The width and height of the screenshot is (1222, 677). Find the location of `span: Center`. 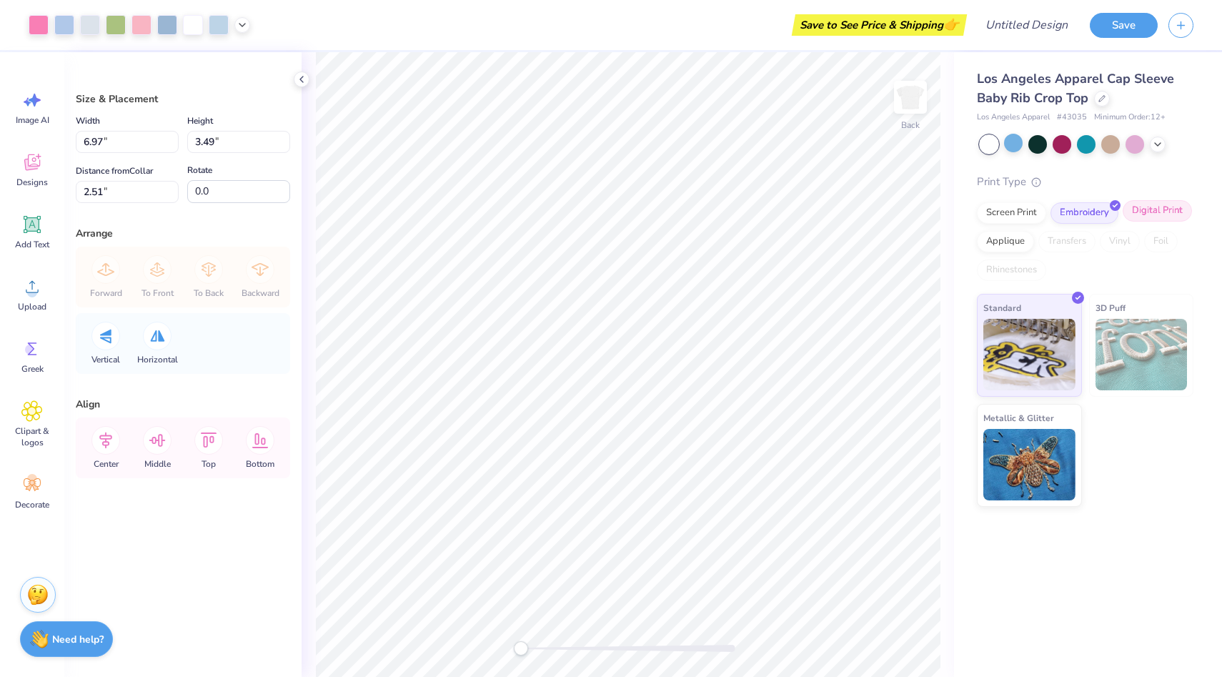

span: Center is located at coordinates (106, 464).